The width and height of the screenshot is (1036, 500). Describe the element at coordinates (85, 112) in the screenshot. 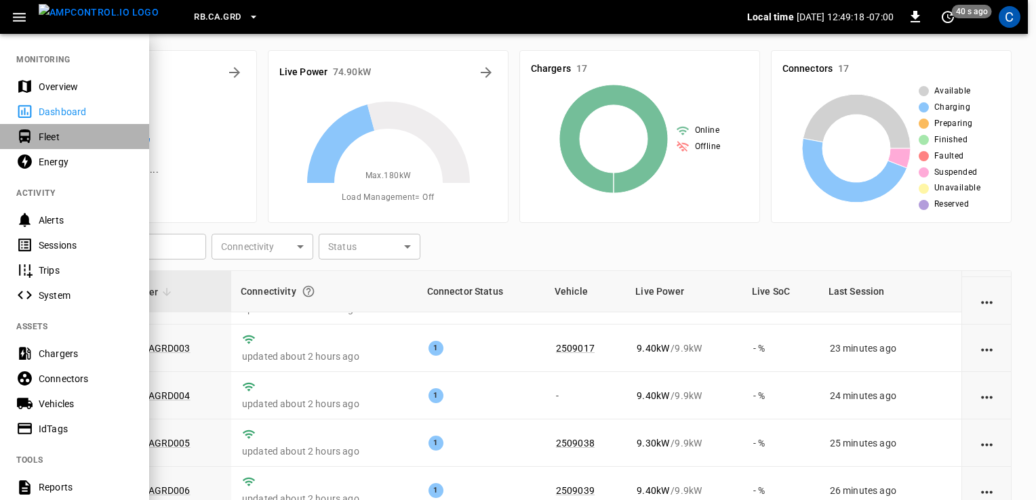

I see `div: Dashboard` at that location.